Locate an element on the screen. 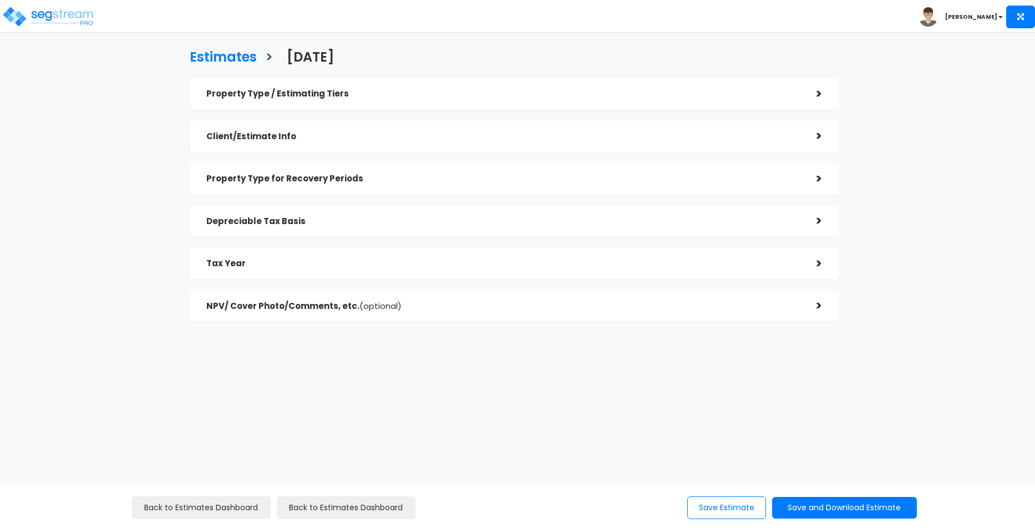 This screenshot has width=1035, height=528. img: logo_pro_r.png is located at coordinates (49, 17).